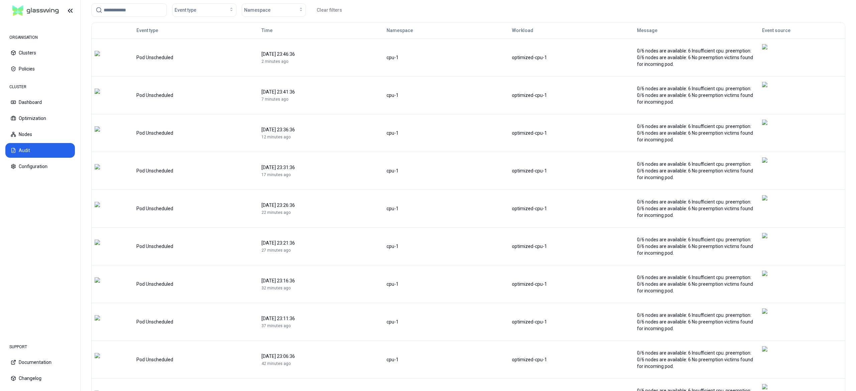  Describe the element at coordinates (257, 10) in the screenshot. I see `span: Namespace` at that location.